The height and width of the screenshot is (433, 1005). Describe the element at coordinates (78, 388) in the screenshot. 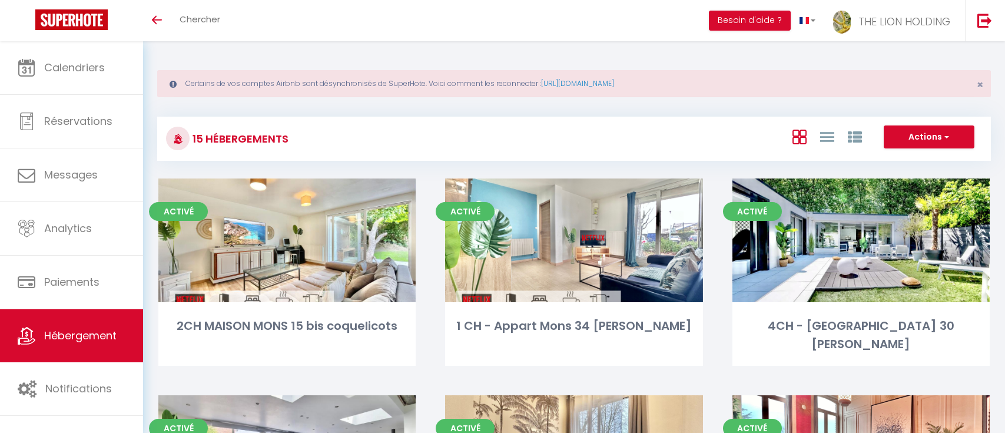

I see `span: Notifications` at that location.